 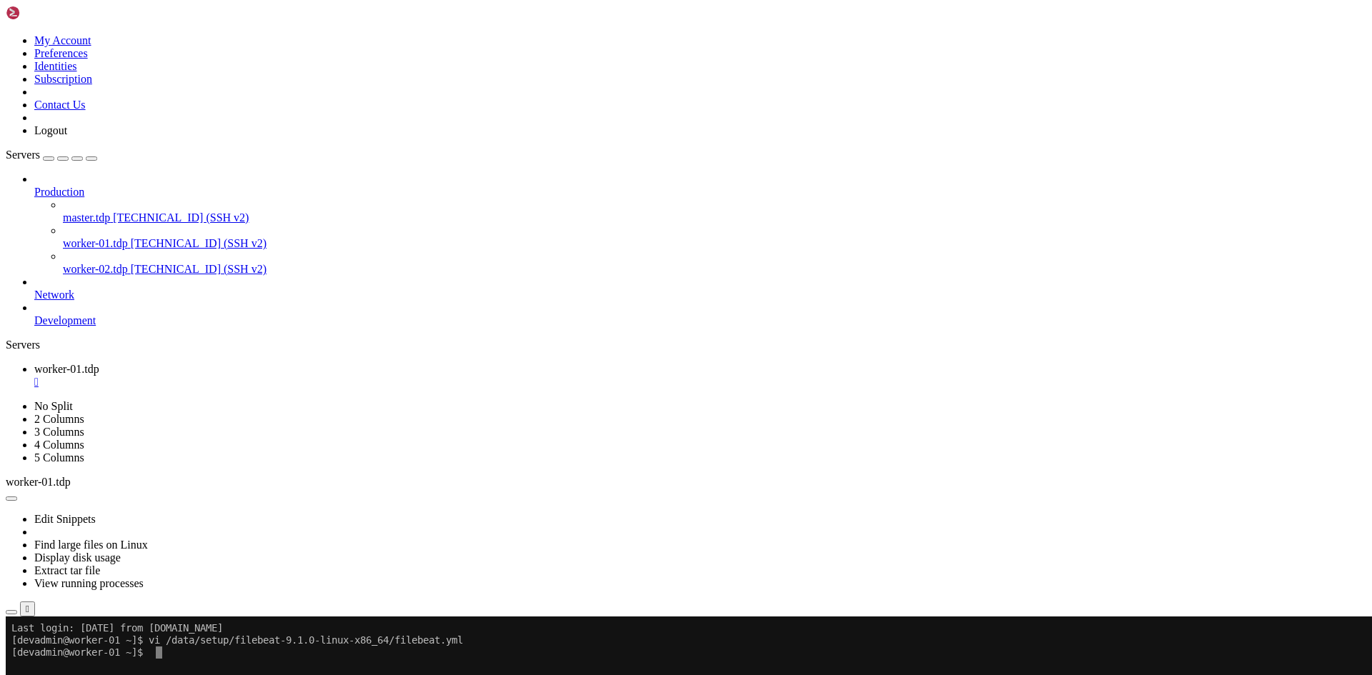 I want to click on a: Preferences, so click(x=61, y=53).